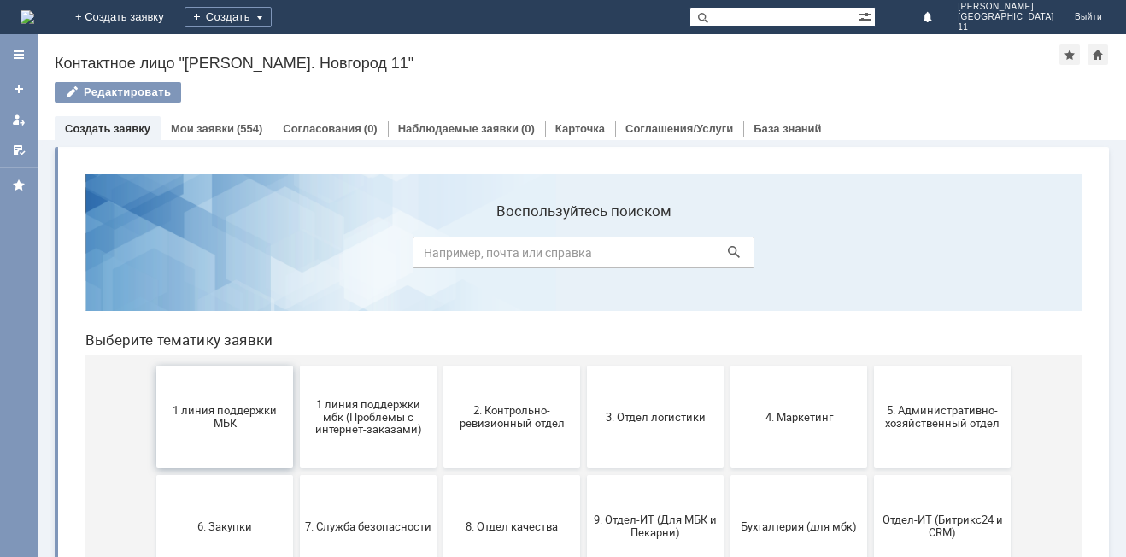  What do you see at coordinates (440, 474) in the screenshot?
I see `span: Франчайзинг` at bounding box center [440, 474].